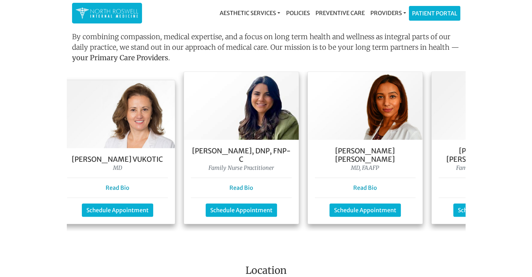 The image size is (532, 277). Describe the element at coordinates (339, 13) in the screenshot. I see `a: Preventive Care` at that location.